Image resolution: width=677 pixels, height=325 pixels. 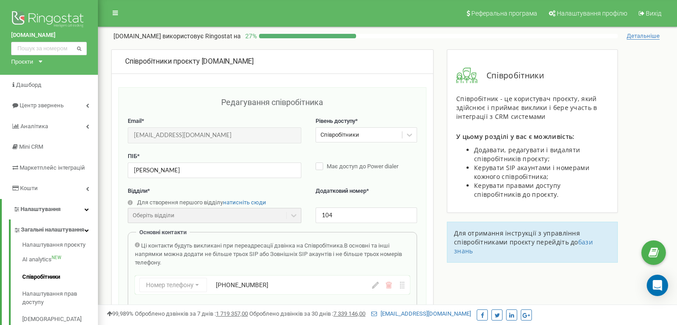 What do you see at coordinates (272, 102) in the screenshot?
I see `span: Редагування співробітника` at bounding box center [272, 102].